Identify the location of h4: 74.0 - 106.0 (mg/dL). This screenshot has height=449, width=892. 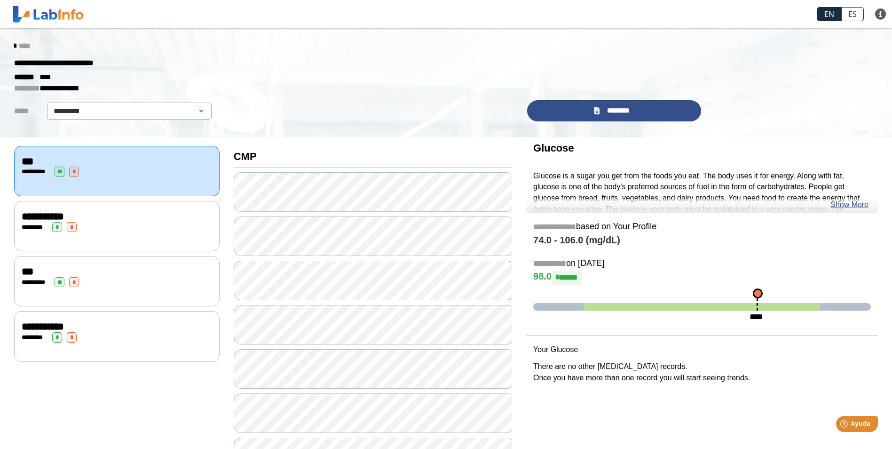
(702, 240).